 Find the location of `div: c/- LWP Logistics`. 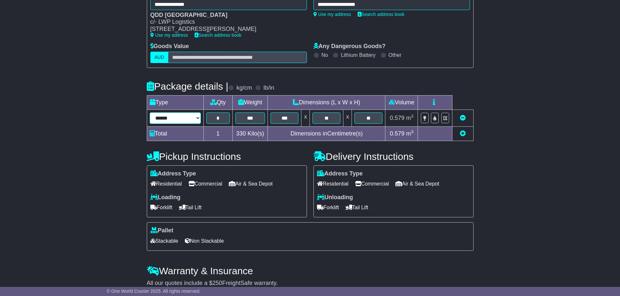

div: c/- LWP Logistics is located at coordinates (225, 22).